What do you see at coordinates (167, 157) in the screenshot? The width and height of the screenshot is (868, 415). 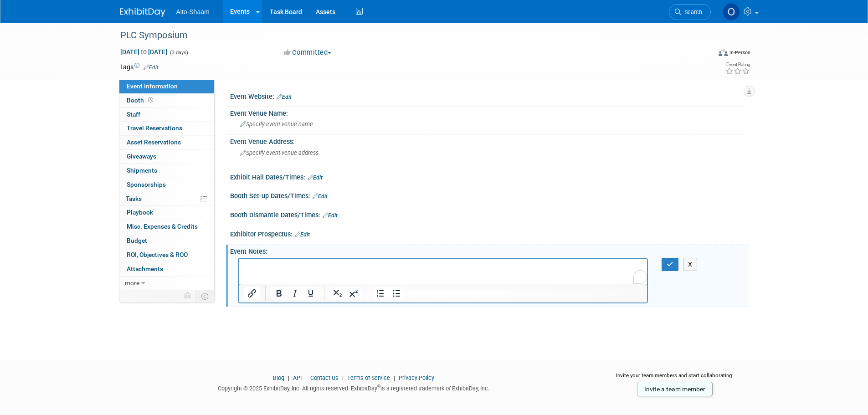 I see `a: Giveaways` at bounding box center [167, 157].